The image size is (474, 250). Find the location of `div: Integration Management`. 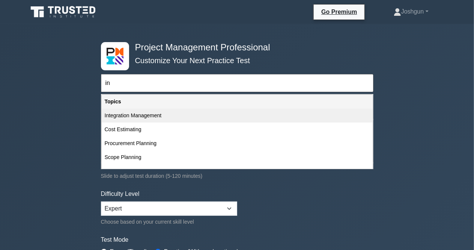

div: Integration Management is located at coordinates (237, 115).